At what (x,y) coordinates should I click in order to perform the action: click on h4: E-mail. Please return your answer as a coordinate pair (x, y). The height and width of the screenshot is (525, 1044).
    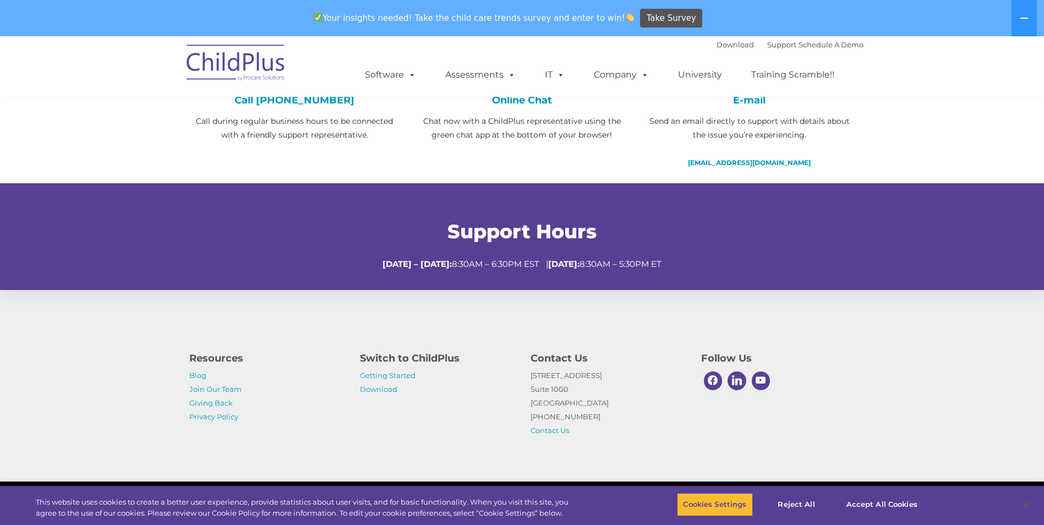
    Looking at the image, I should click on (749, 100).